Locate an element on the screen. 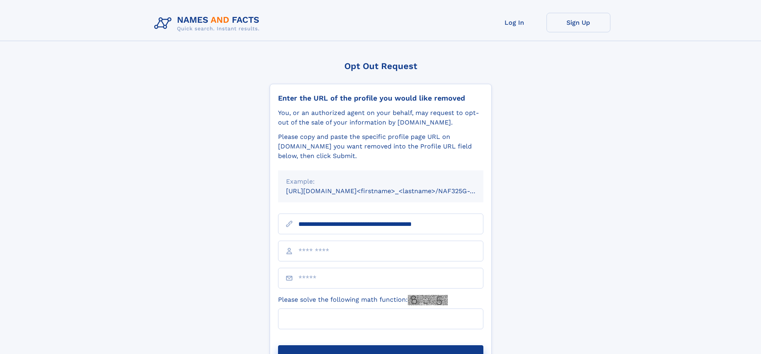 The image size is (761, 354). div: Opt Out Request is located at coordinates (381, 66).